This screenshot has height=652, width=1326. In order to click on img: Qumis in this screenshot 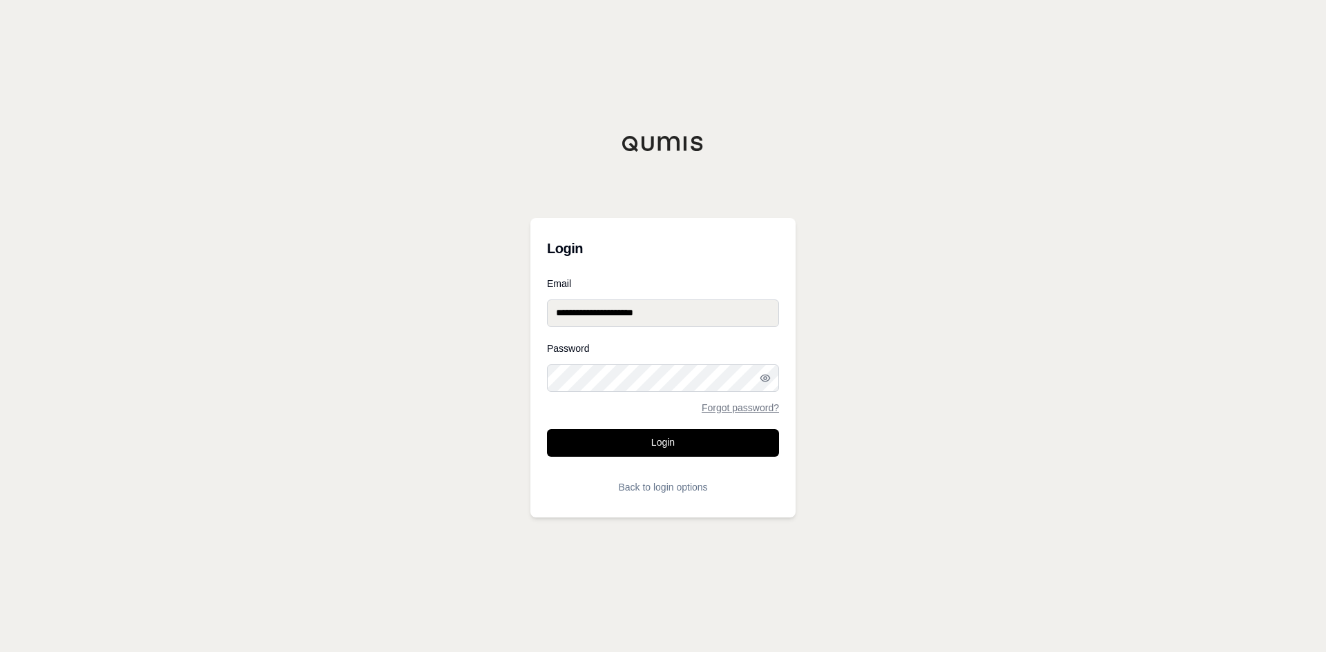, I will do `click(663, 144)`.